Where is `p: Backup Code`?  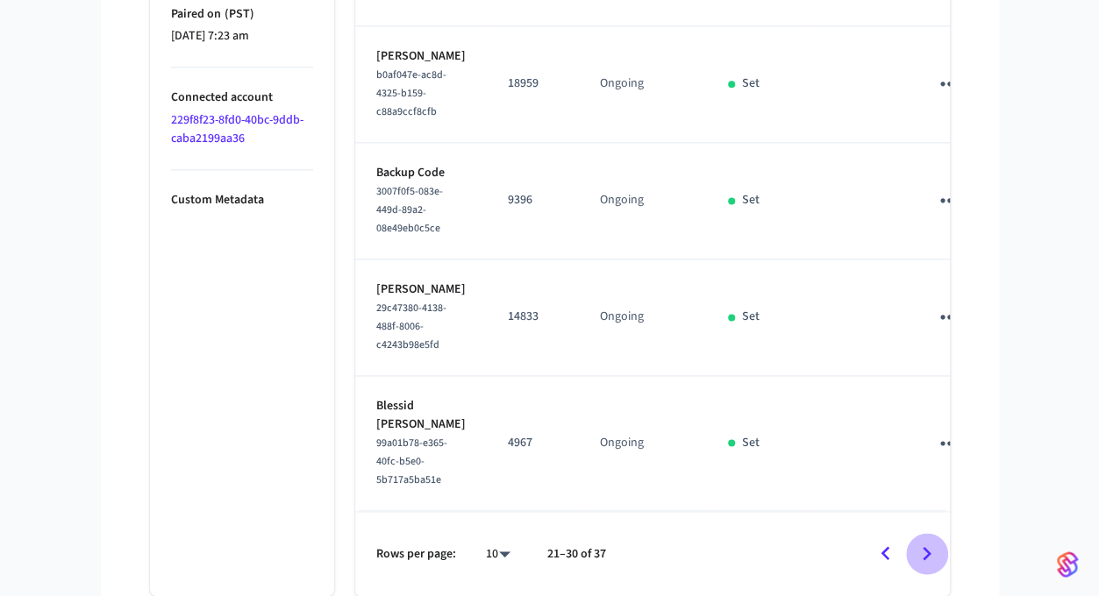 p: Backup Code is located at coordinates (421, 173).